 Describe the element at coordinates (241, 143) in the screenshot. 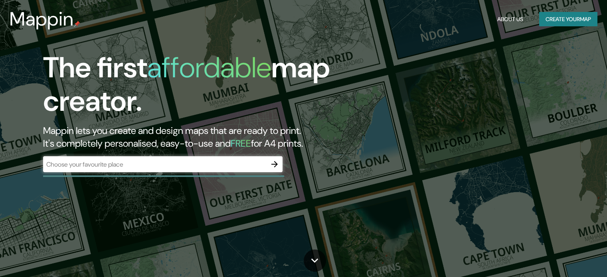

I see `h5: FREE` at that location.